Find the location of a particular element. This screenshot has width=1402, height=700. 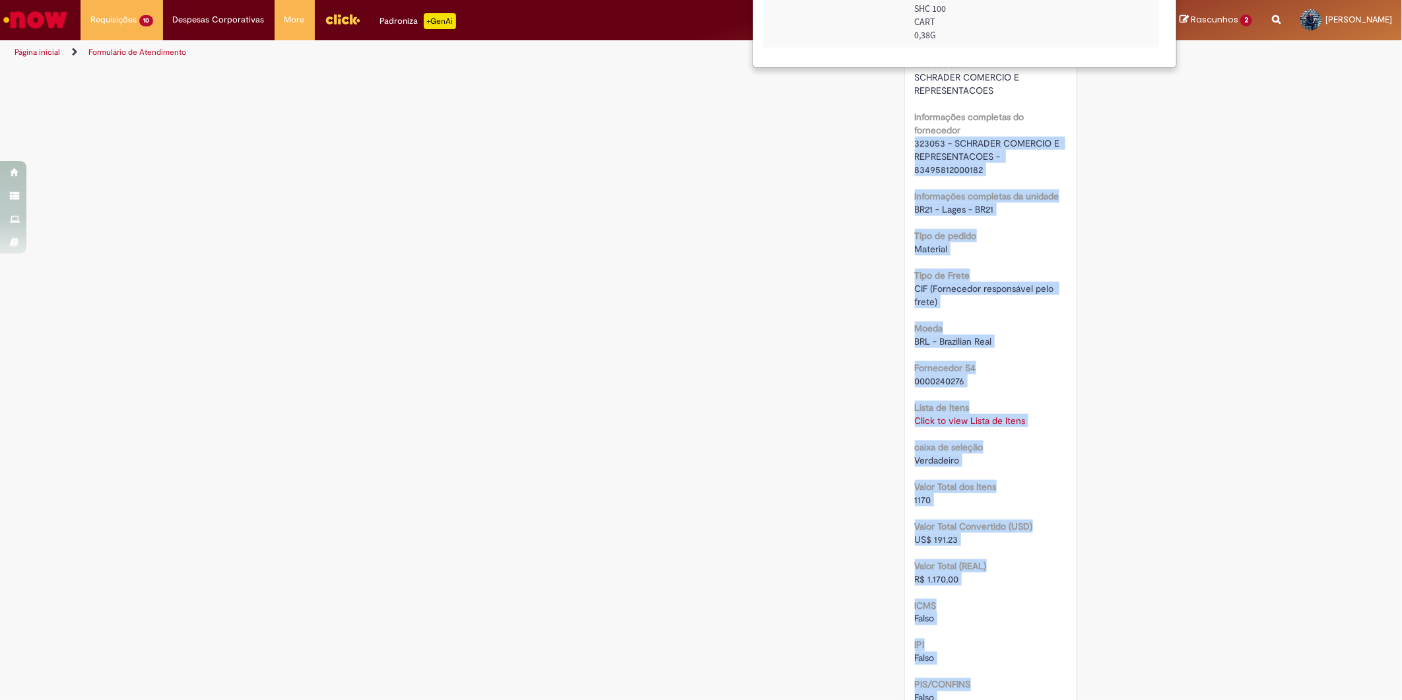

p: +GenAi is located at coordinates (440, 21).